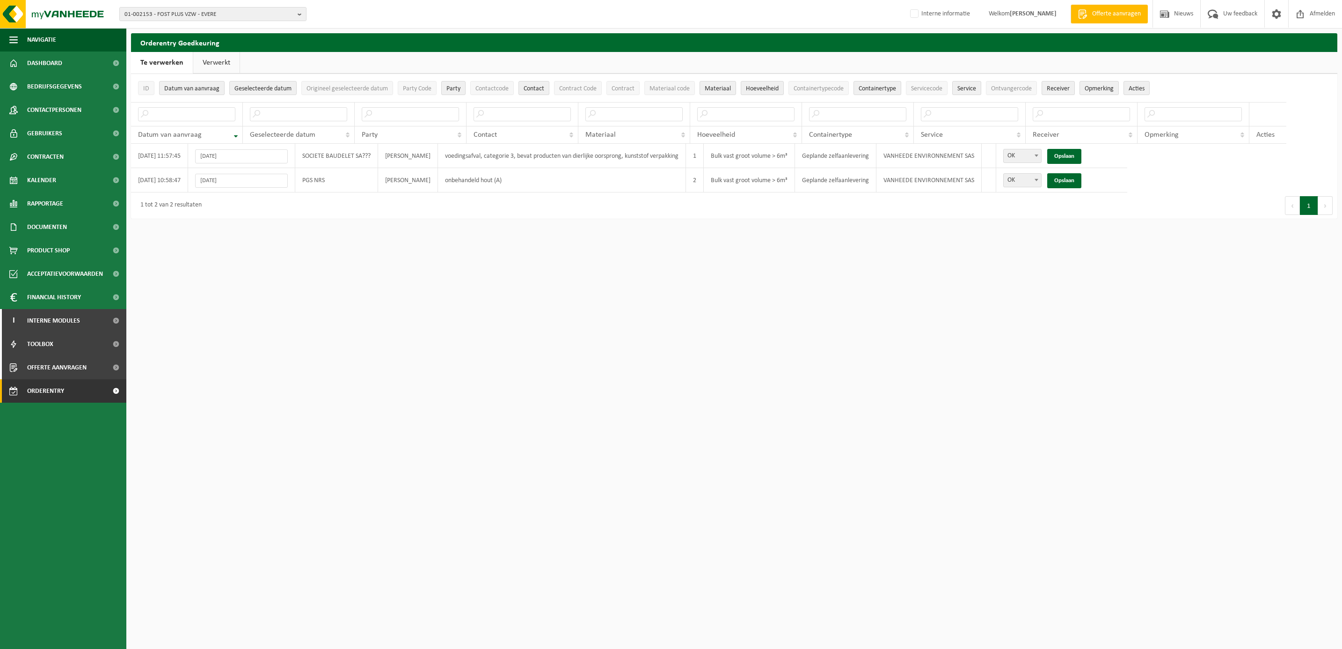 This screenshot has height=649, width=1342. Describe the element at coordinates (45, 157) in the screenshot. I see `span: Contracten` at that location.